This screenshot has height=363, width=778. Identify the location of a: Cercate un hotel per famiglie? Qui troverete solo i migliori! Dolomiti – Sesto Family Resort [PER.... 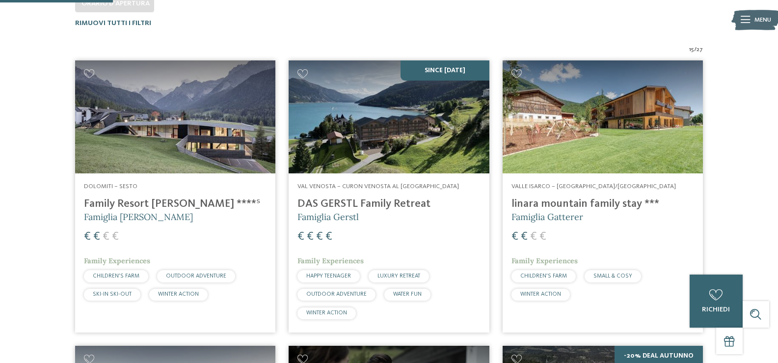
(175, 196).